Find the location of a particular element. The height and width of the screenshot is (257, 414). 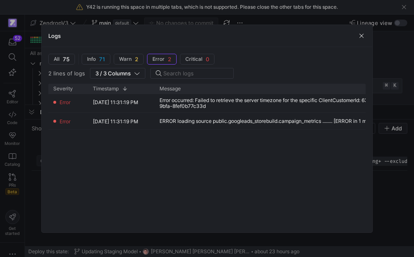

input: Search logs is located at coordinates (195, 73).